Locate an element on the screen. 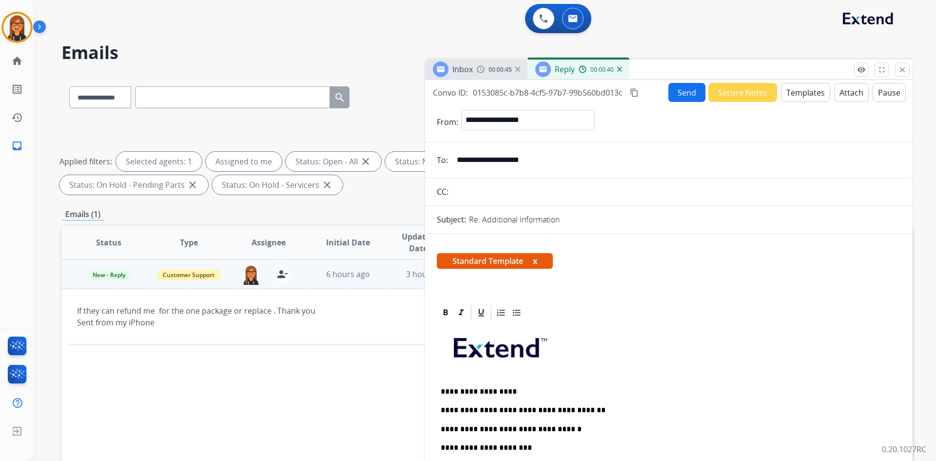  div: Italic is located at coordinates (461, 312).